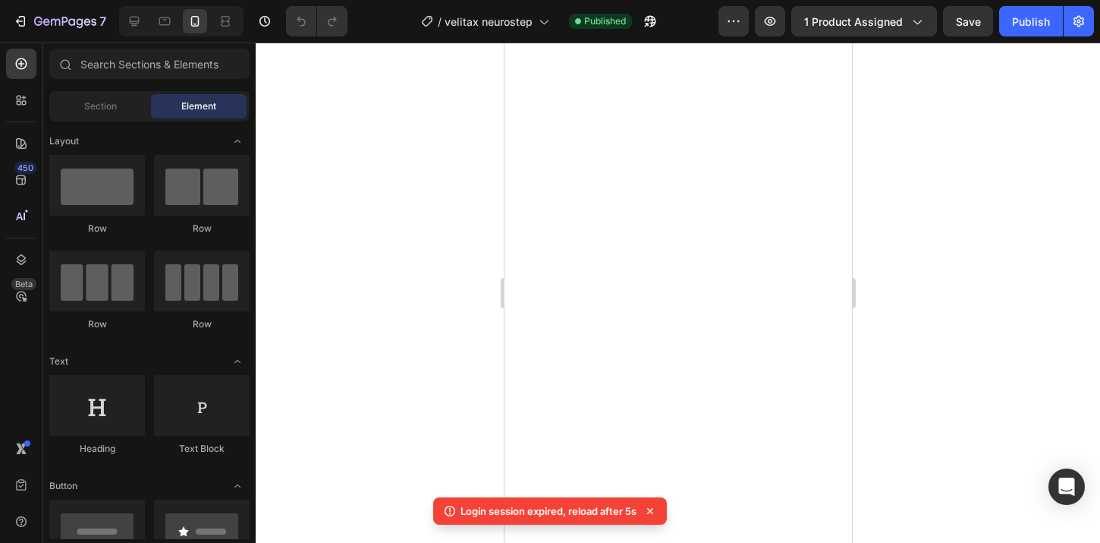 This screenshot has height=543, width=1100. Describe the element at coordinates (854, 21) in the screenshot. I see `span: 1 product assigned` at that location.